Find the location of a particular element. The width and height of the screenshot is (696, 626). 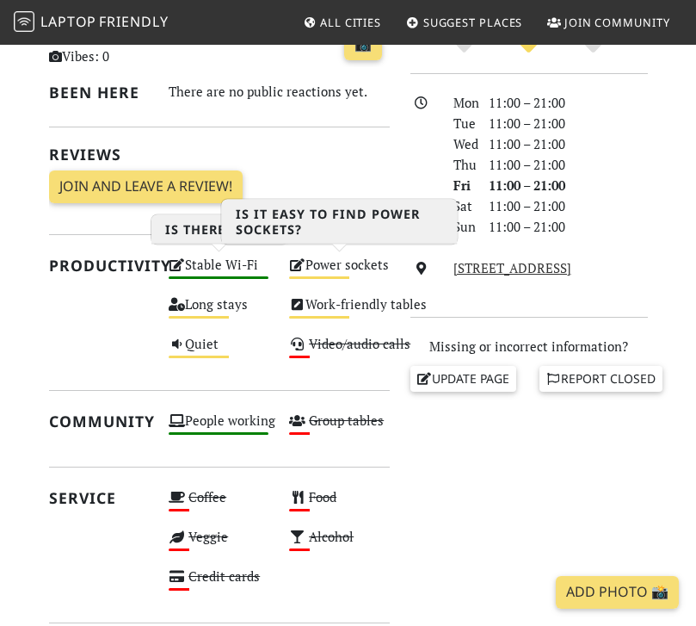

span: Laptop is located at coordinates (68, 22).